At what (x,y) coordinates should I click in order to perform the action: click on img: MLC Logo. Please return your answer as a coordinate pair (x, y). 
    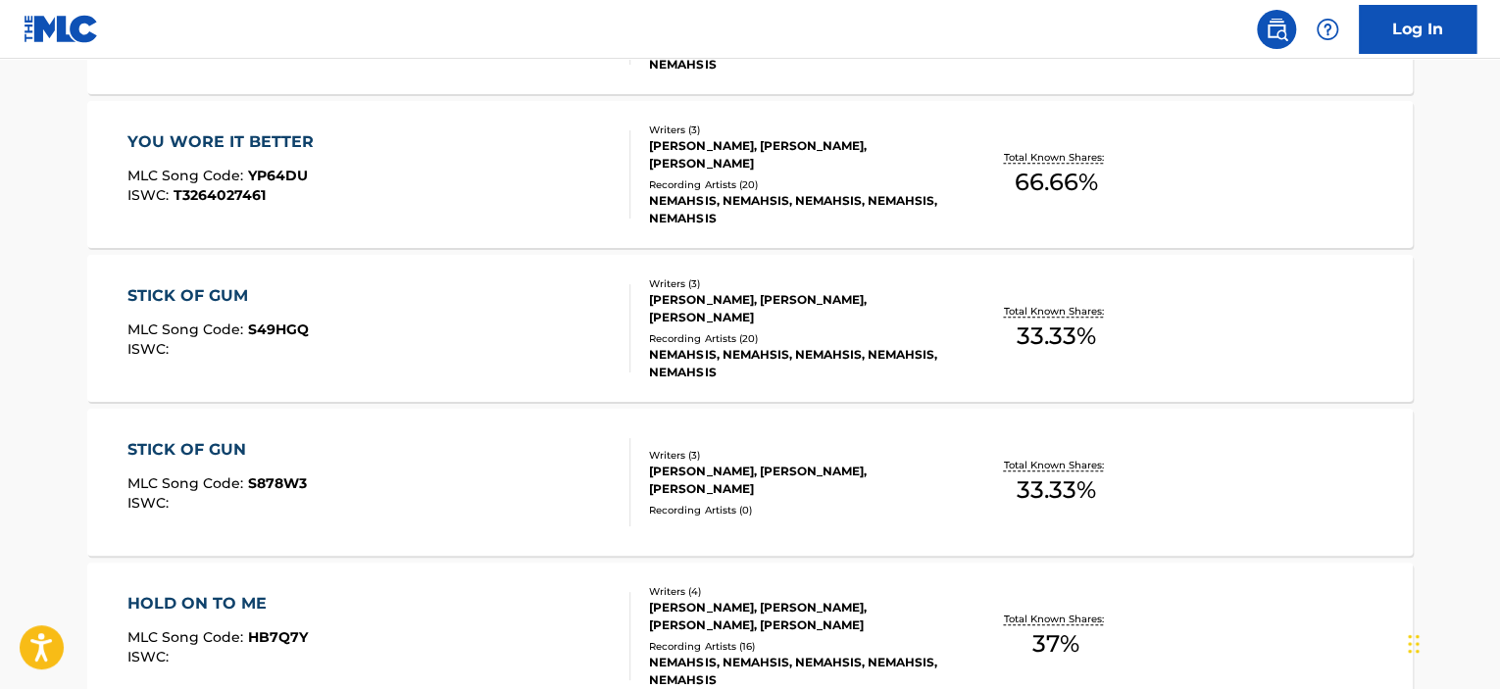
    Looking at the image, I should click on (61, 28).